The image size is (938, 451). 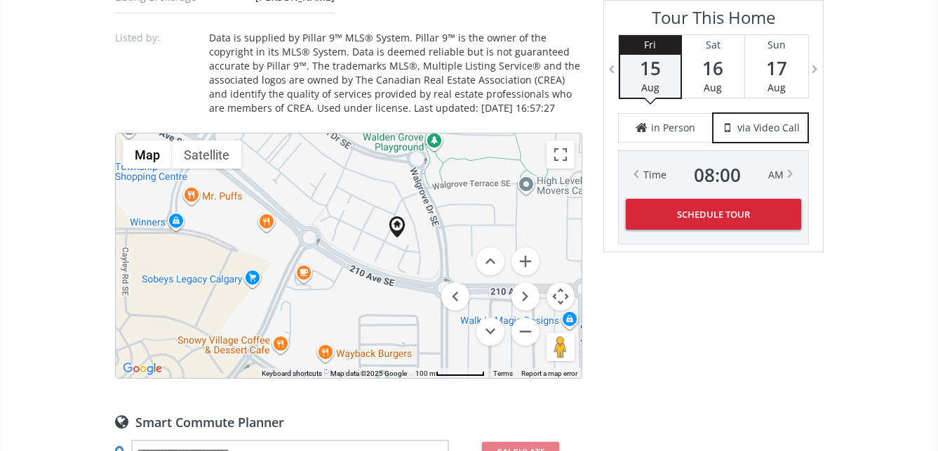 What do you see at coordinates (292, 373) in the screenshot?
I see `button: Keyboard shortcuts` at bounding box center [292, 373].